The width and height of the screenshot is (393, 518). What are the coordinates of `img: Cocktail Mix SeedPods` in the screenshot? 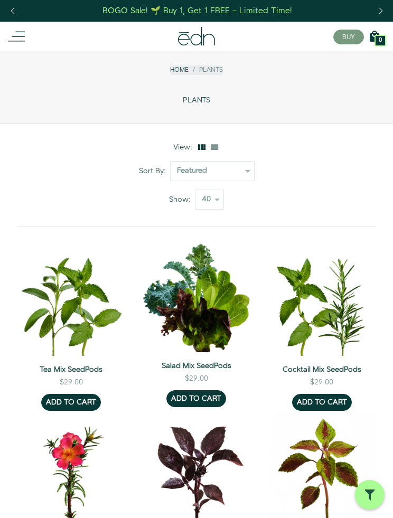 It's located at (322, 300).